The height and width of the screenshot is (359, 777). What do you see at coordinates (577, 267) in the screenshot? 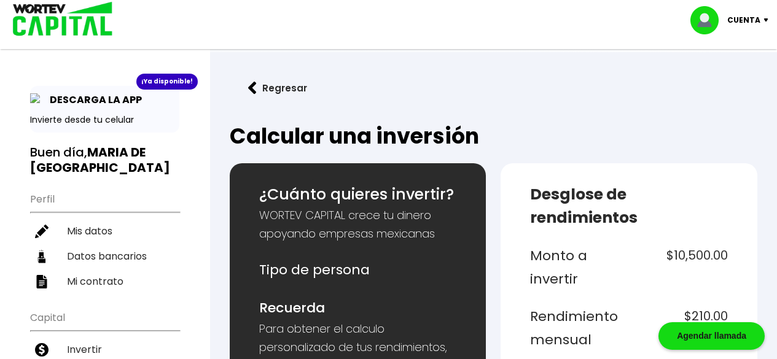
I see `h6: Monto a invertir` at bounding box center [577, 267].